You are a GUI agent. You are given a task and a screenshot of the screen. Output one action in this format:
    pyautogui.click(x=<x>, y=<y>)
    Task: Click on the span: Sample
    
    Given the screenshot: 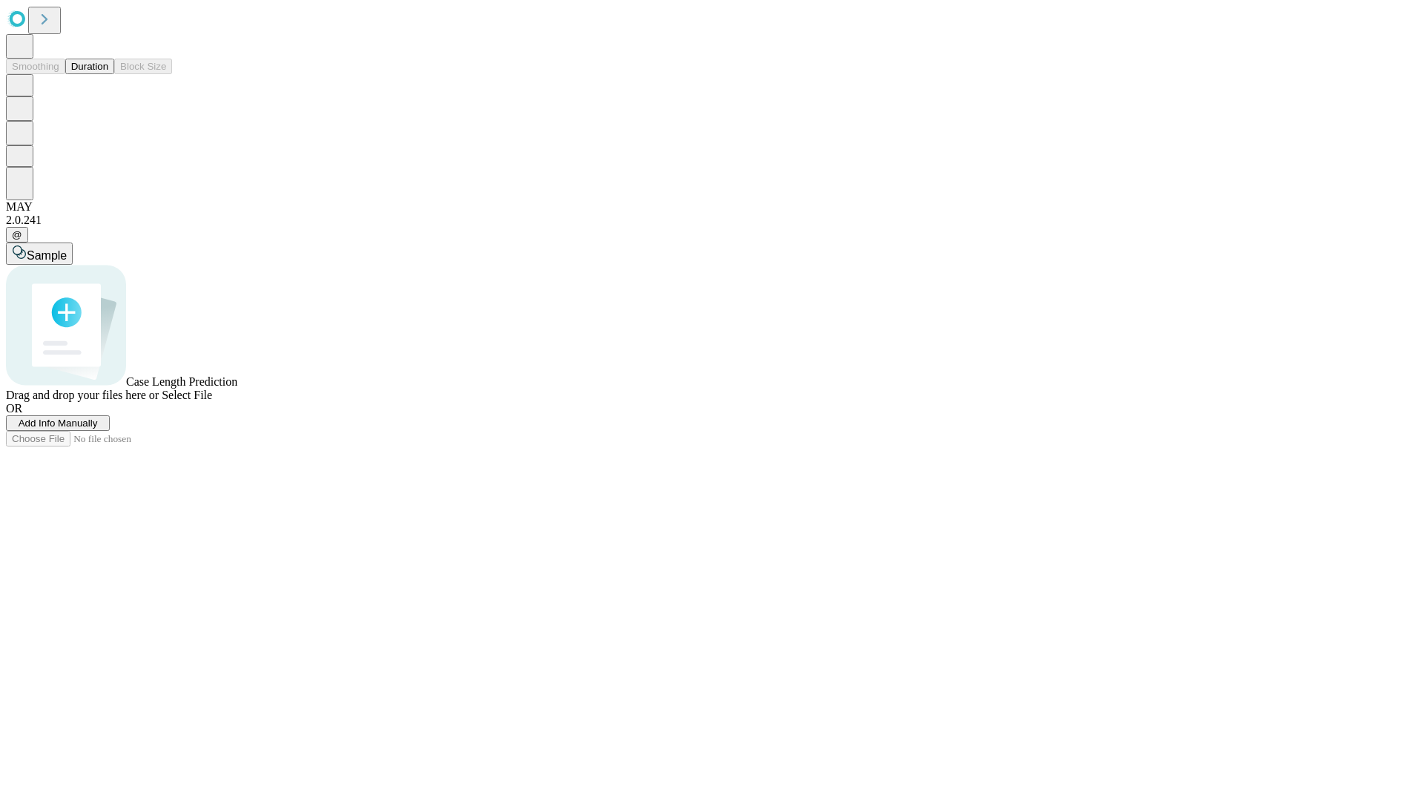 What is the action you would take?
    pyautogui.click(x=47, y=255)
    